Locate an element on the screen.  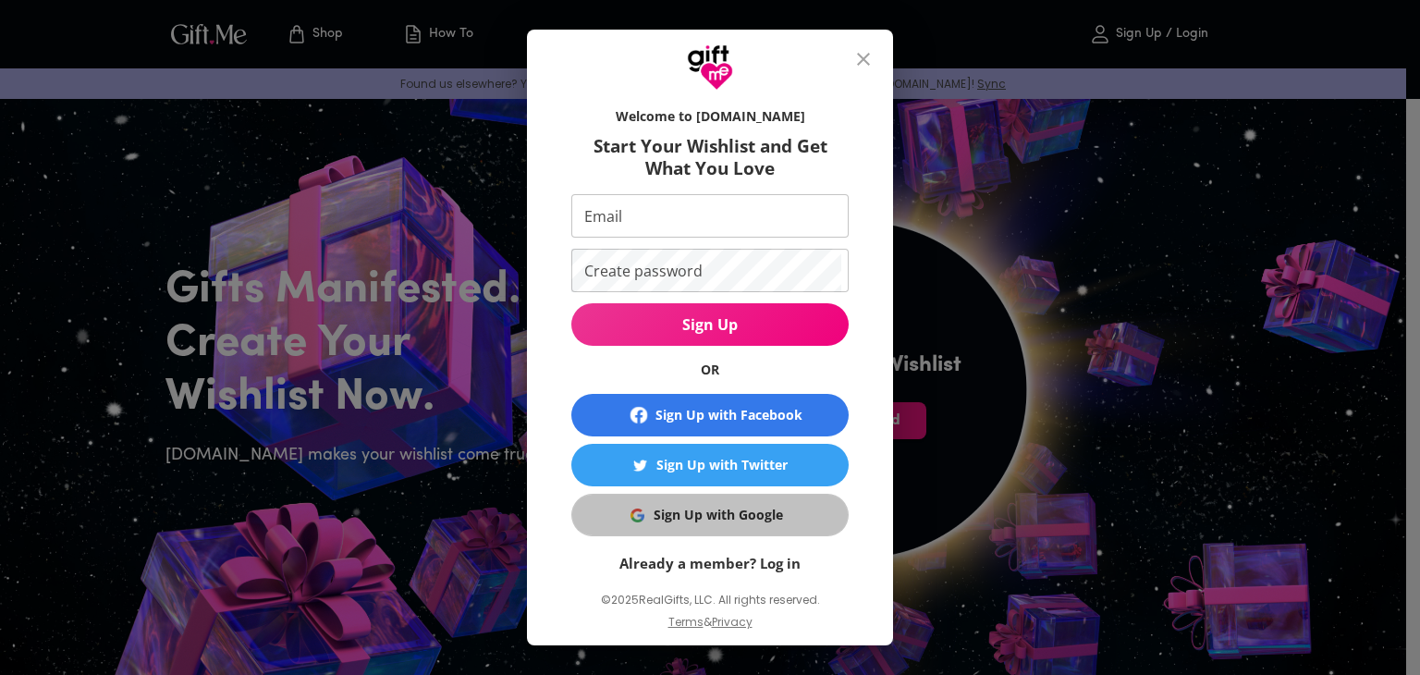
img: GiftMe Logo is located at coordinates (710, 67).